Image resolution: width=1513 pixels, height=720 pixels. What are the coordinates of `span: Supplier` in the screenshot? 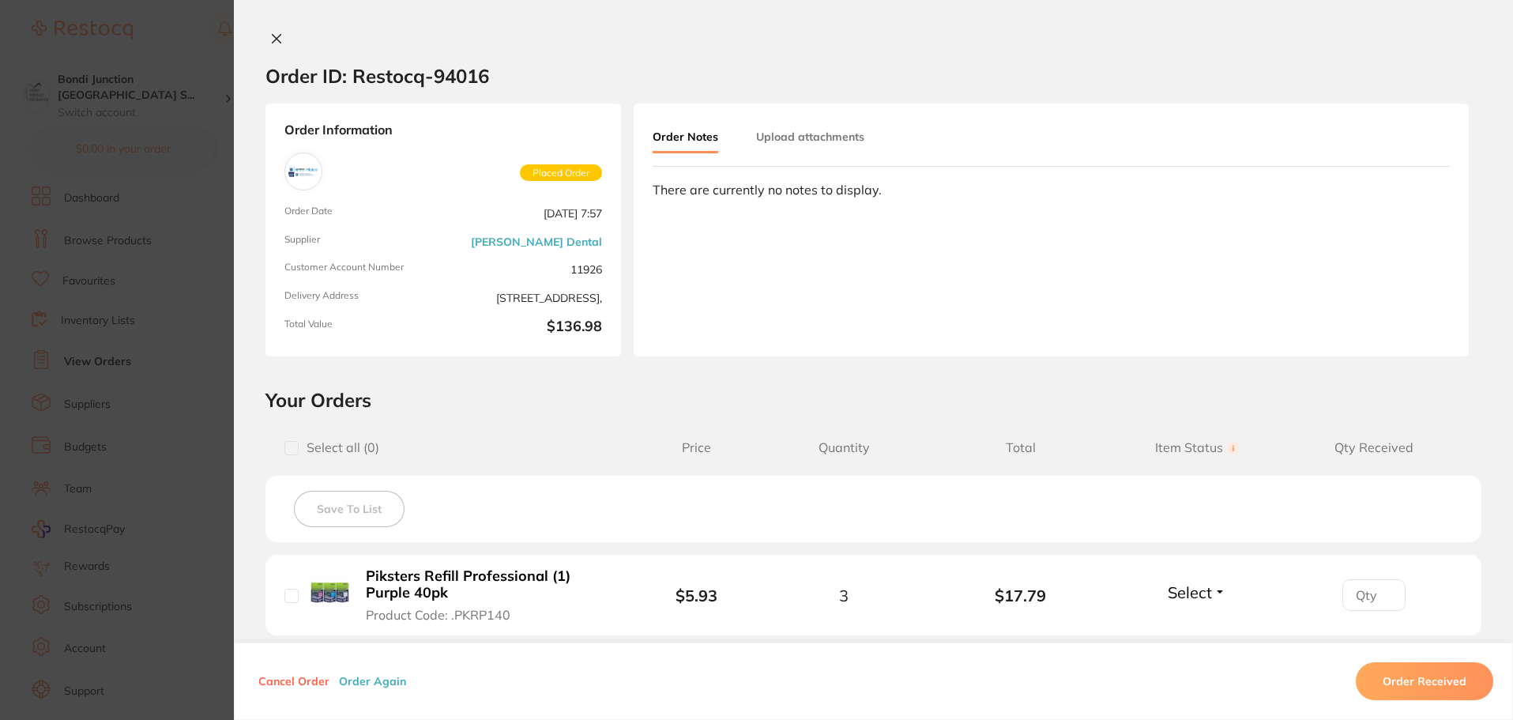 It's located at (360, 242).